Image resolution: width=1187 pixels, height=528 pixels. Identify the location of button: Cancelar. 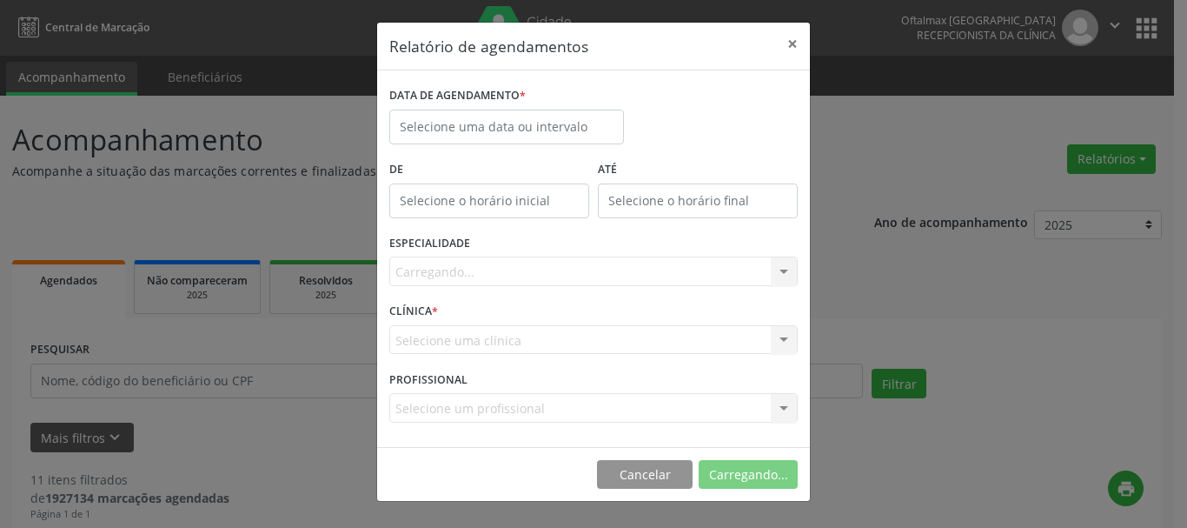
(645, 475).